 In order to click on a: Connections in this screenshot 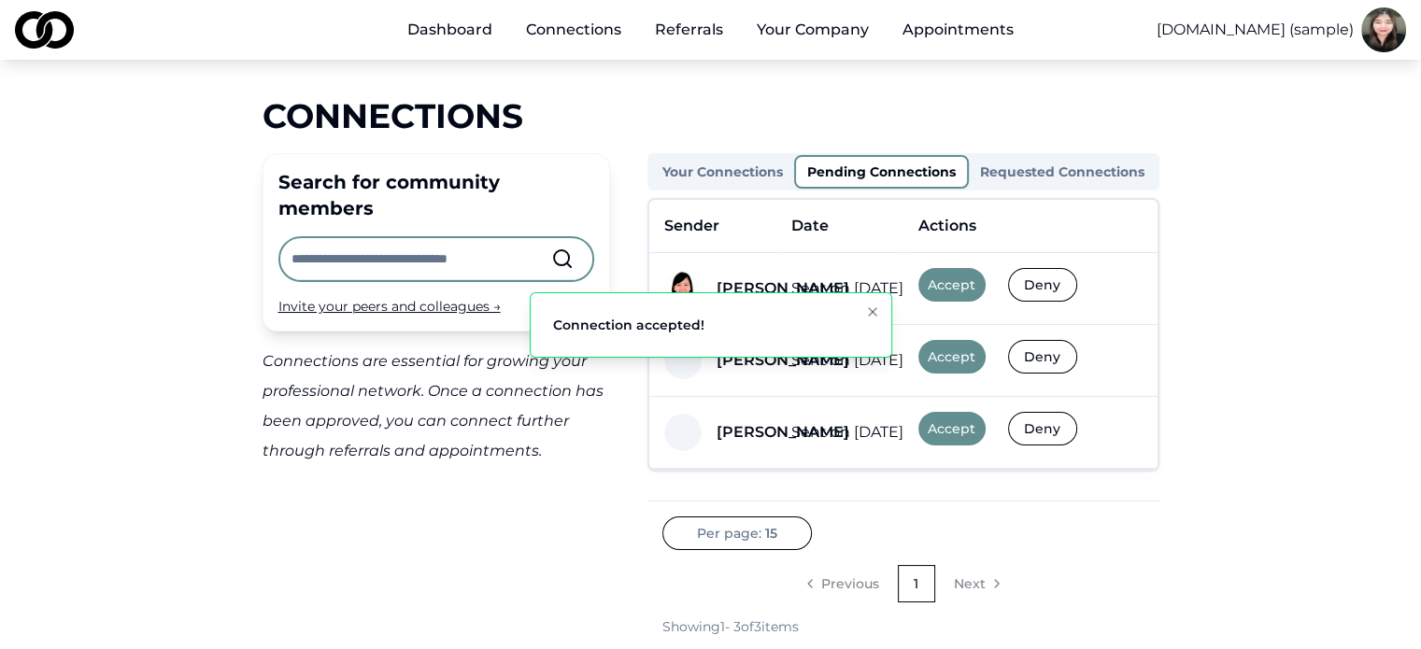, I will do `click(573, 30)`.